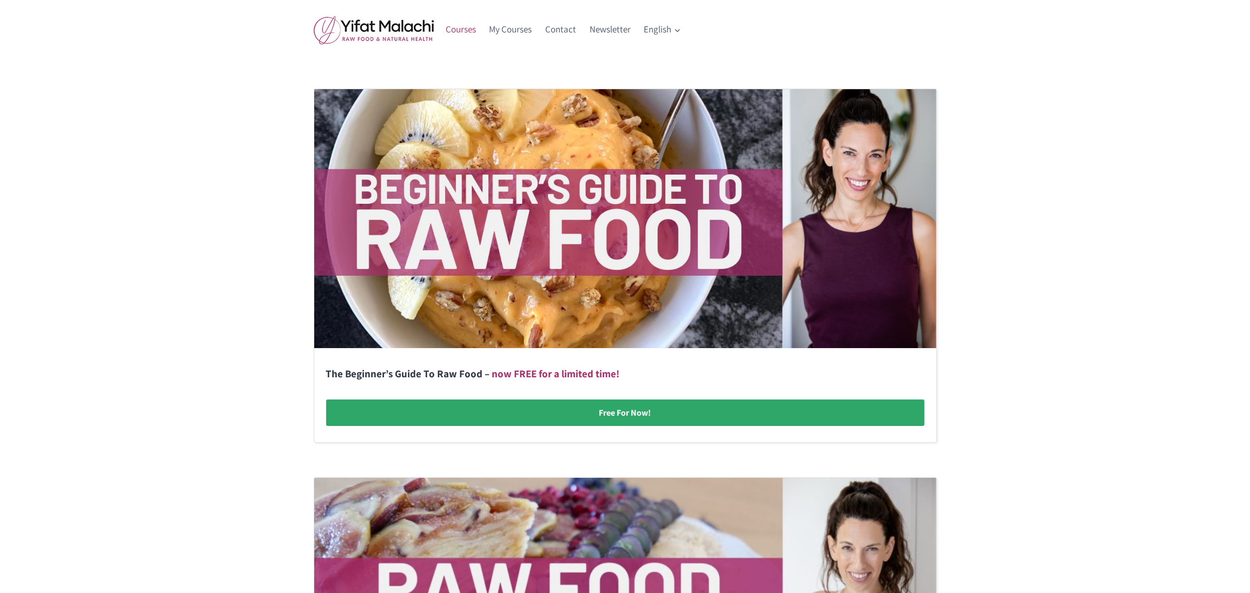 The image size is (1250, 593). What do you see at coordinates (510, 30) in the screenshot?
I see `a: My Courses` at bounding box center [510, 30].